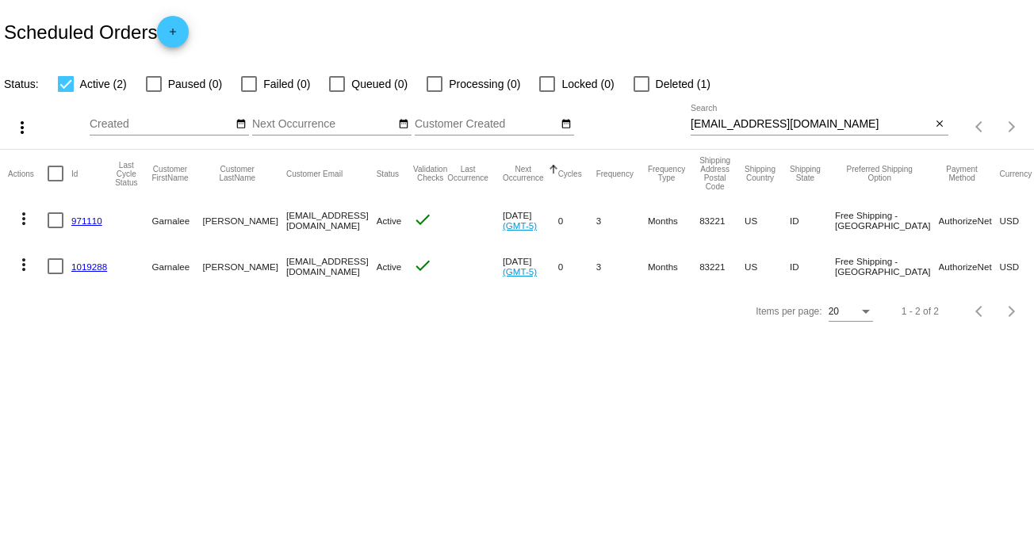 Image resolution: width=1034 pixels, height=557 pixels. I want to click on mat-icon: close, so click(939, 124).